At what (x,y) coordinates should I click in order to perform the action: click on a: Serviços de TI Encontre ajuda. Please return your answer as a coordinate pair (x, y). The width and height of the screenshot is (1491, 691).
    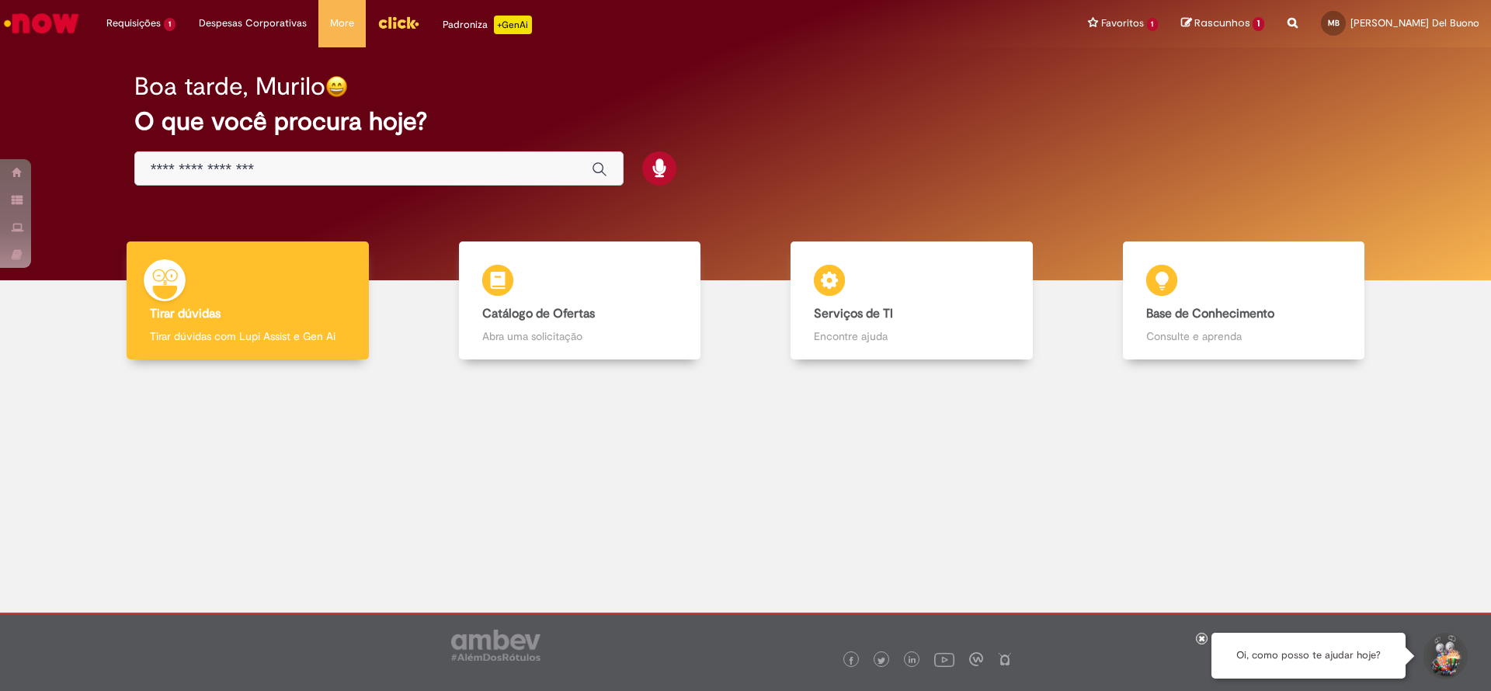
    Looking at the image, I should click on (912, 301).